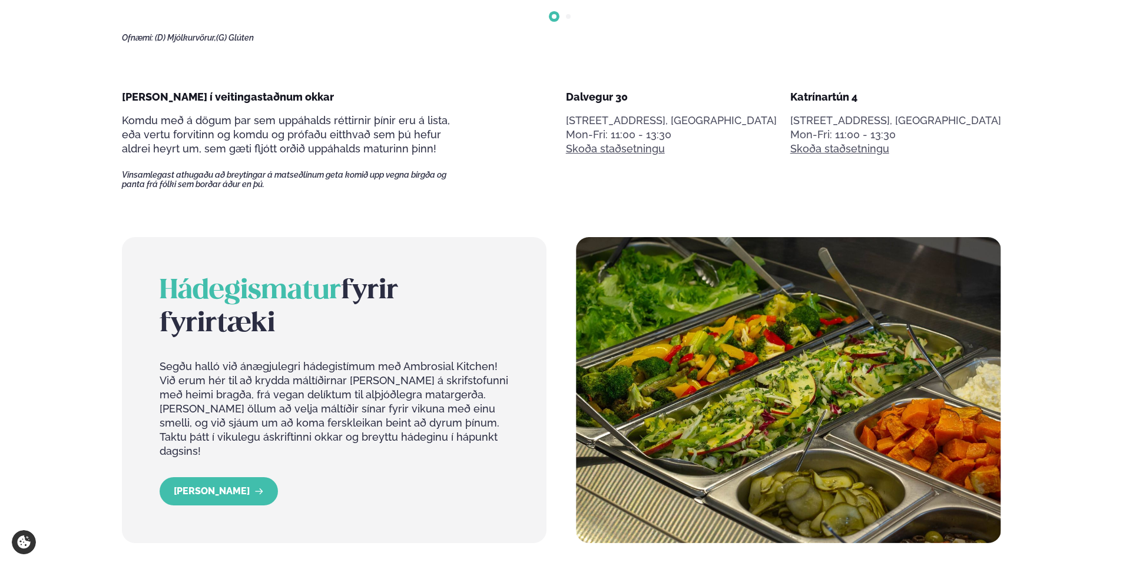 This screenshot has width=1123, height=566. What do you see at coordinates (218, 492) in the screenshot?
I see `a: LESA MEIRA` at bounding box center [218, 492].